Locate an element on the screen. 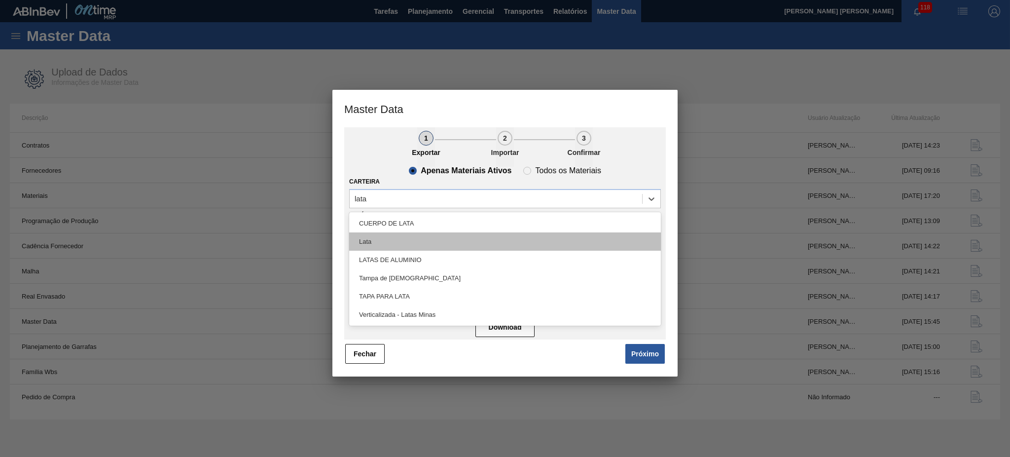  button: 3Confirmar is located at coordinates (584, 147).